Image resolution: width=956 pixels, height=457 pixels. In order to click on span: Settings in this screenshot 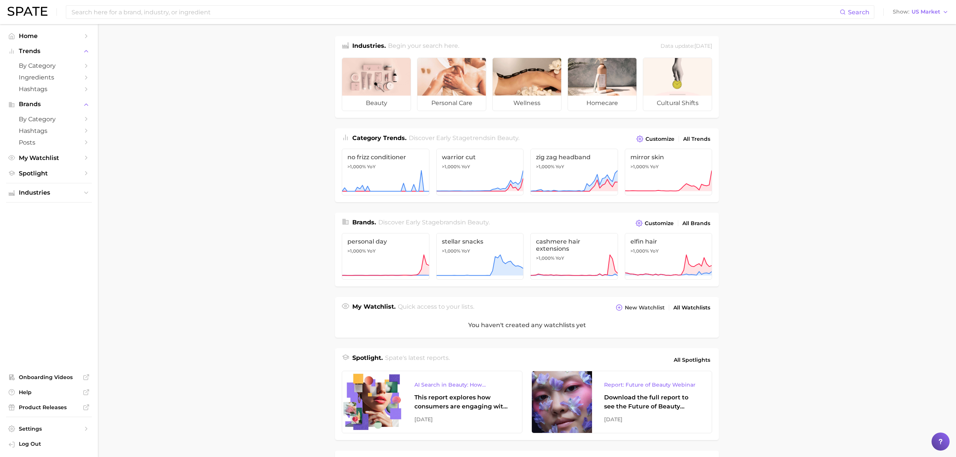, I will do `click(49, 429)`.